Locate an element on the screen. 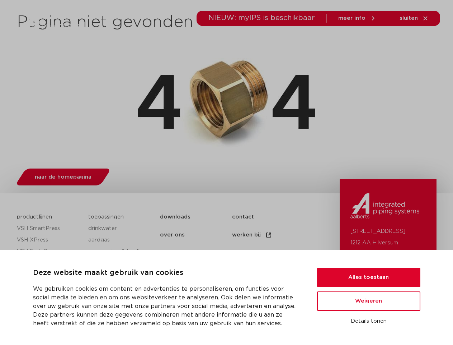  span: meer info is located at coordinates (352, 18).